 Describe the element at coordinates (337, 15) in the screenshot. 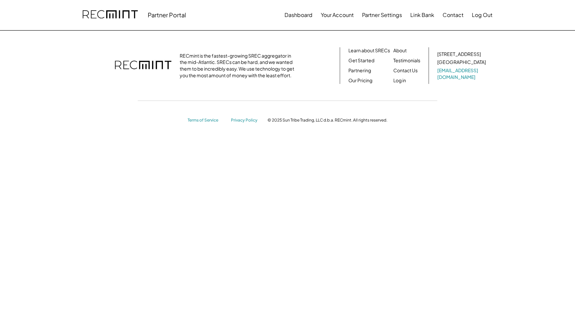

I see `button: Your Account` at that location.